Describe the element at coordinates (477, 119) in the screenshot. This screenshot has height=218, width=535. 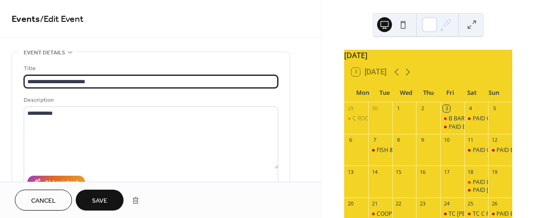
I see `div: PAID C ROOM LISA MOFFAT` at that location.